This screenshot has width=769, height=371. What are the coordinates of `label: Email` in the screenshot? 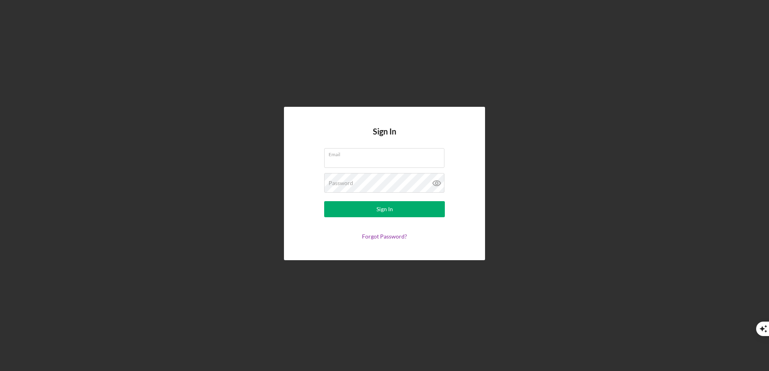 It's located at (386, 153).